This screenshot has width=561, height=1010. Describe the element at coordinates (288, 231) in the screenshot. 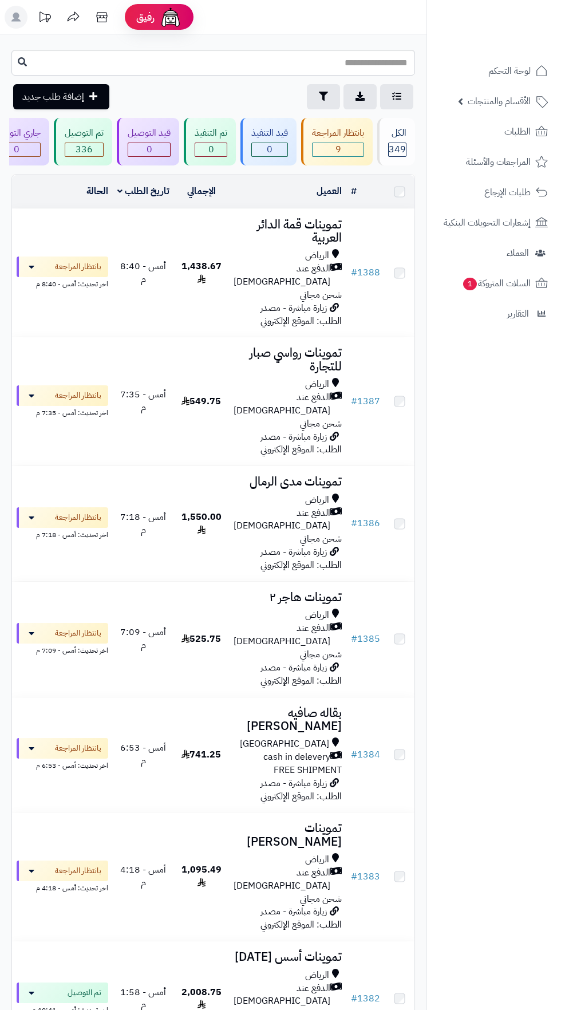

I see `h3: تموينات قمة الدائر العربية` at that location.